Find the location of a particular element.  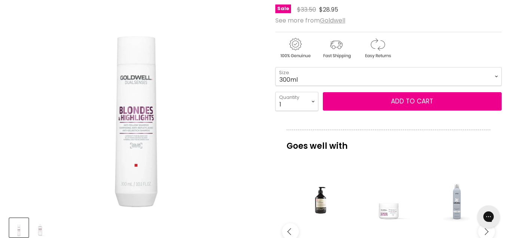

button: Add to cart is located at coordinates (412, 101).